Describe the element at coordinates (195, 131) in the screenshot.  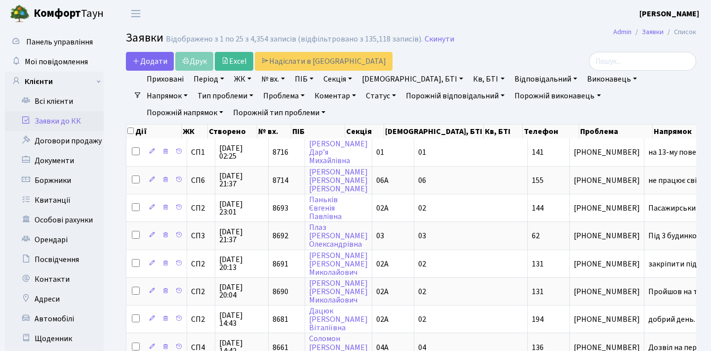
I see `th: ЖК` at that location.